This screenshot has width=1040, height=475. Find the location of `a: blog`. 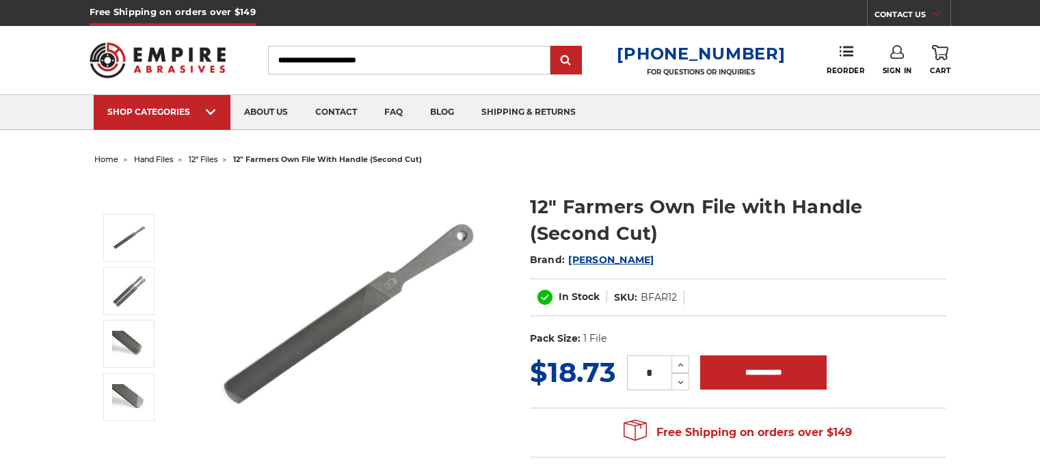

a: blog is located at coordinates (442, 112).